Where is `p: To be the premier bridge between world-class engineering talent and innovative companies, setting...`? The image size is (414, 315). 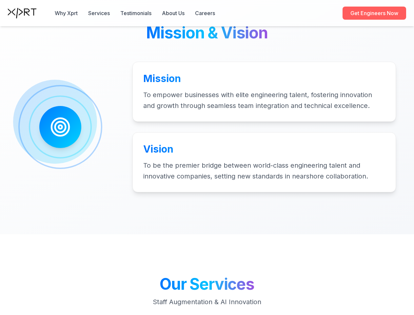 p: To be the premier bridge between world-class engineering talent and innovative companies, setting... is located at coordinates (264, 171).